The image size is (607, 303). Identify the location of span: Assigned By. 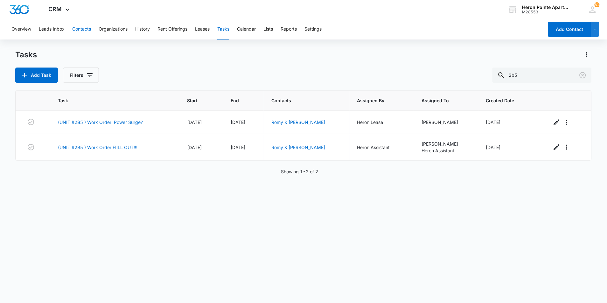
(378, 100).